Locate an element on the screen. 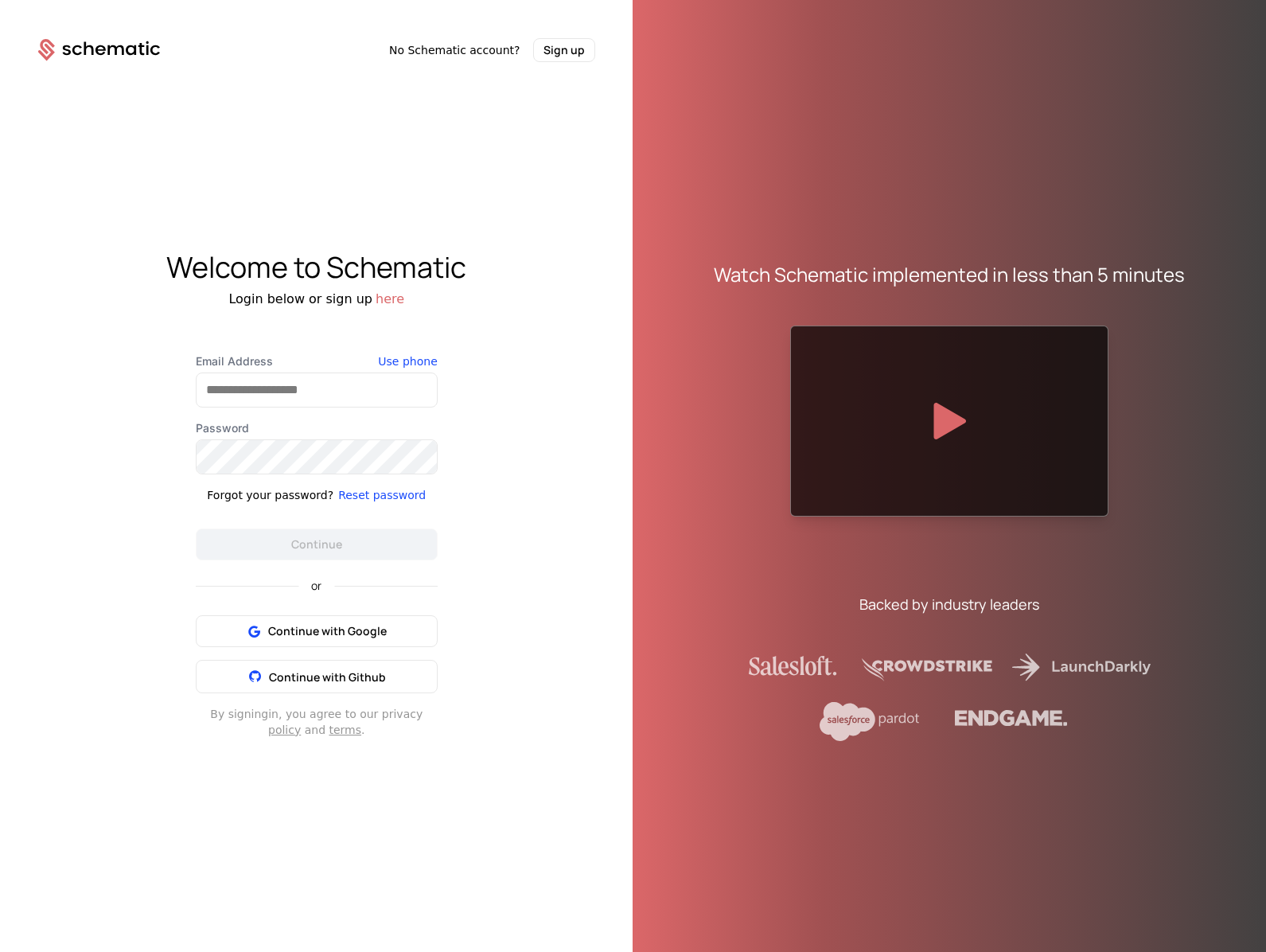  div: Forgot your password? is located at coordinates (270, 495).